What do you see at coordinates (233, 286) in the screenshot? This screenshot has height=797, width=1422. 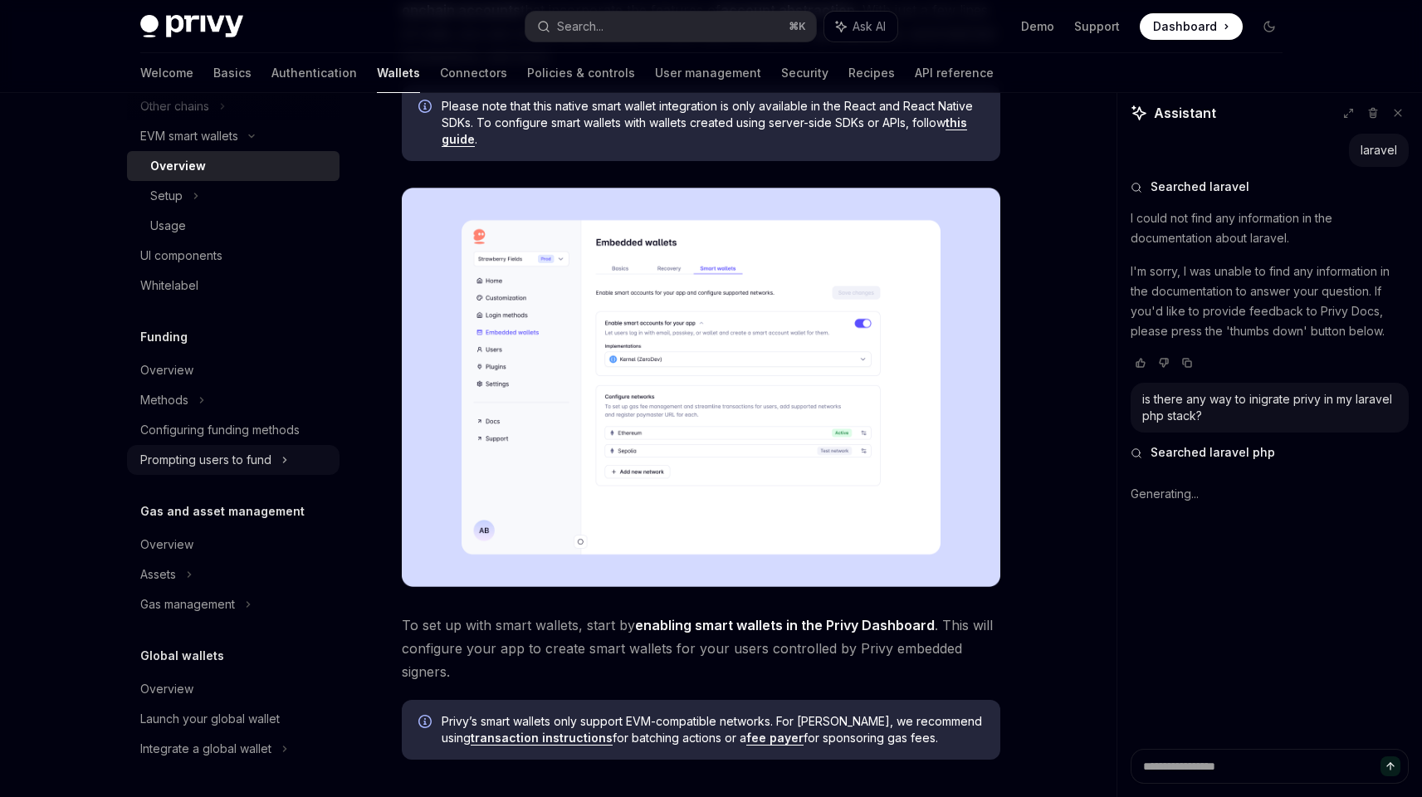 I see `a: Whitelabel` at bounding box center [233, 286].